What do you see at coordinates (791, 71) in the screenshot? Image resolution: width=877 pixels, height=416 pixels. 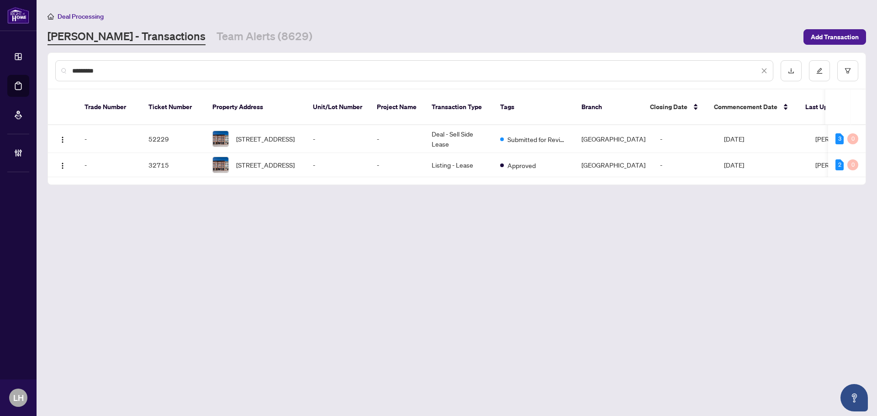 I see `span: download` at bounding box center [791, 71].